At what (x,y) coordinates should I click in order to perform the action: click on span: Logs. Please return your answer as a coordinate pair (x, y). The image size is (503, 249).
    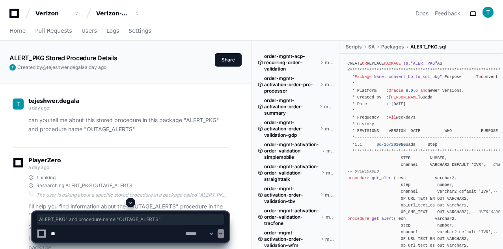
    Looking at the image, I should click on (113, 31).